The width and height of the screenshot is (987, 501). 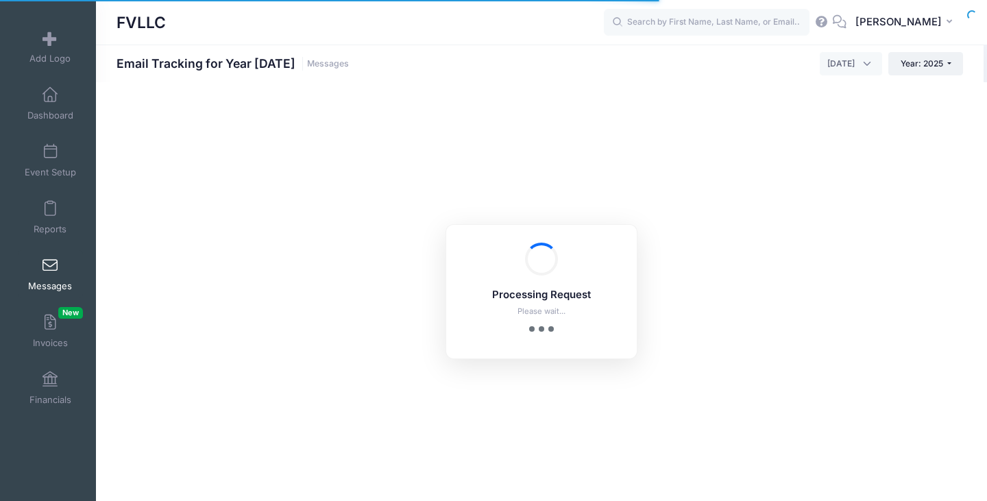 What do you see at coordinates (50, 399) in the screenshot?
I see `span: Financials` at bounding box center [50, 399].